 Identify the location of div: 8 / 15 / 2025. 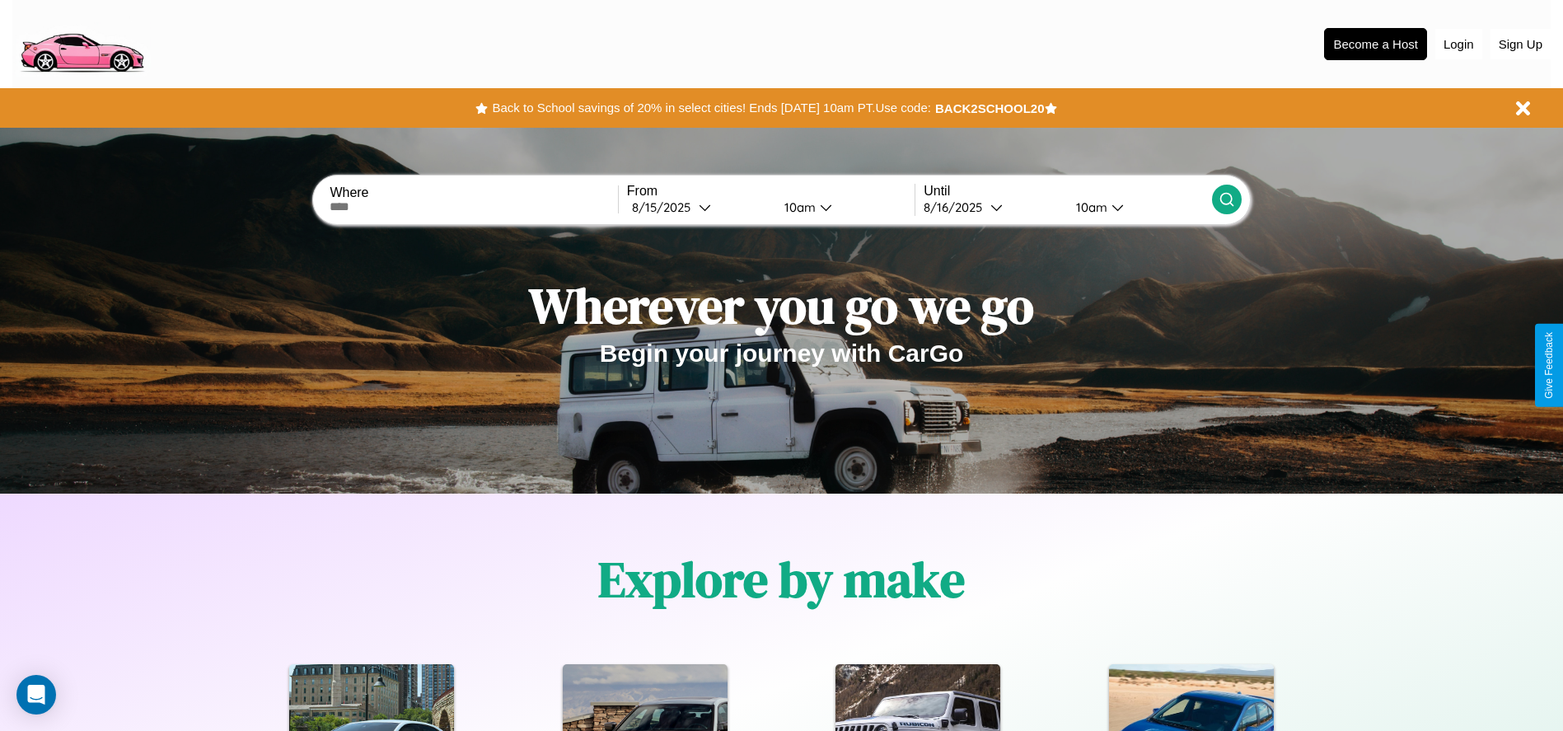
(665, 207).